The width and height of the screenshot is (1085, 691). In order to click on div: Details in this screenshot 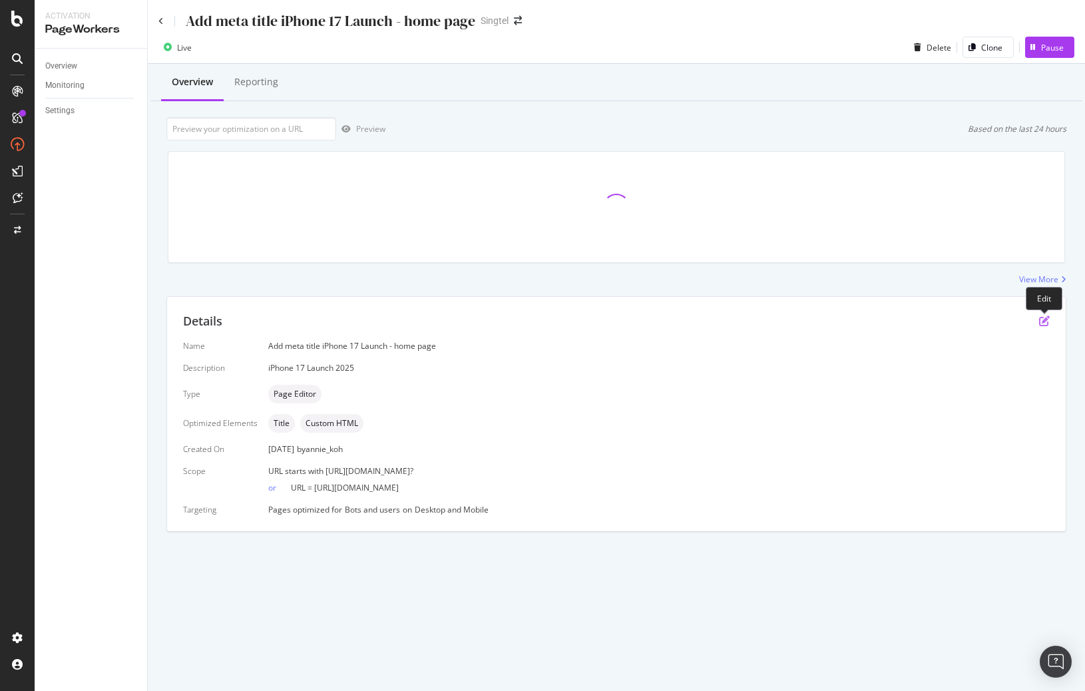, I will do `click(202, 321)`.